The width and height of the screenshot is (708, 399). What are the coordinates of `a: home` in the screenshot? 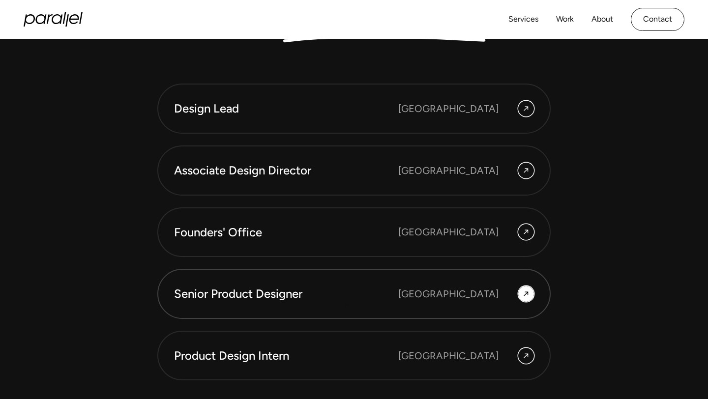 It's located at (53, 19).